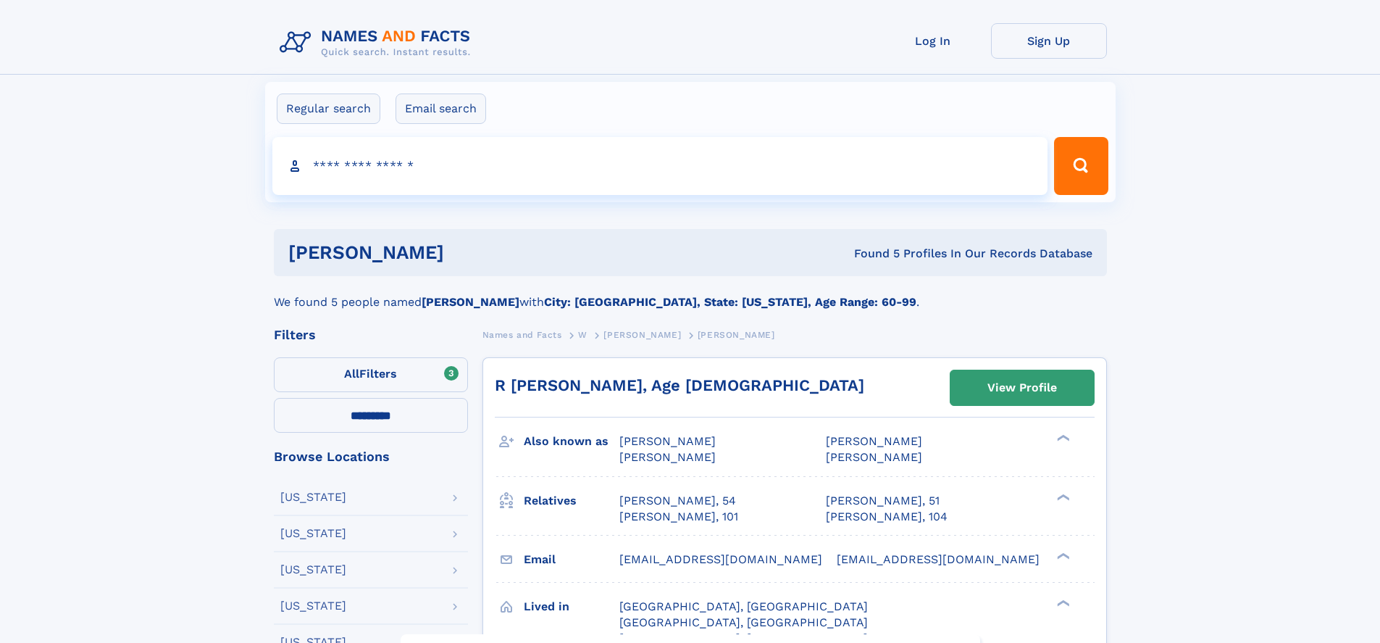 The width and height of the screenshot is (1380, 643). I want to click on div: Found 5 Profiles In Our Records Database, so click(871, 254).